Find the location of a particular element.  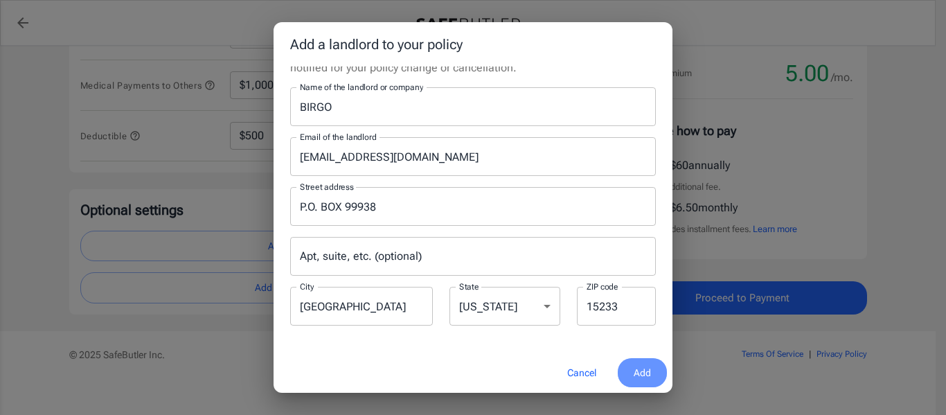

button: Cancel is located at coordinates (582, 373).